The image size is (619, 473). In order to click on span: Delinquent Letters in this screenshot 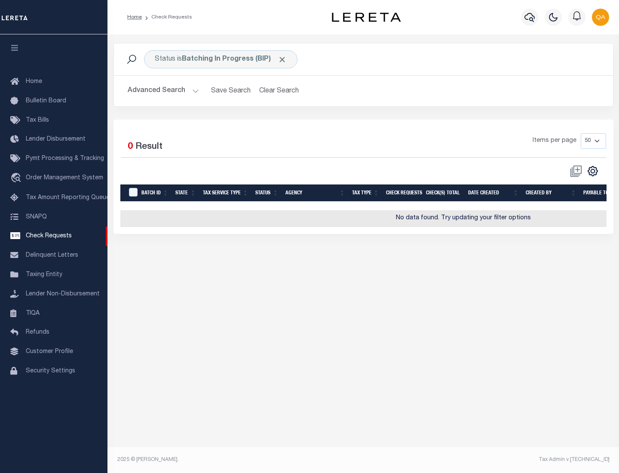, I will do `click(52, 255)`.